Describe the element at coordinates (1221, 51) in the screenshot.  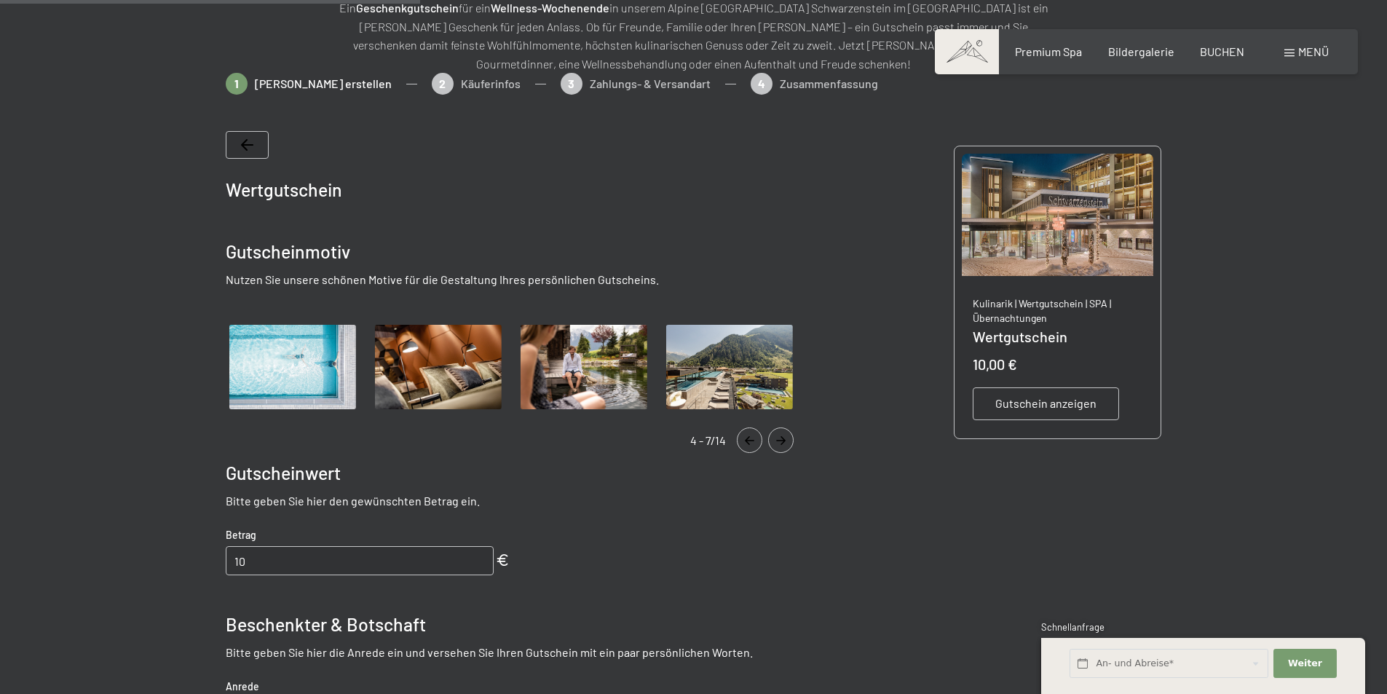
I see `a: BUCHEN` at that location.